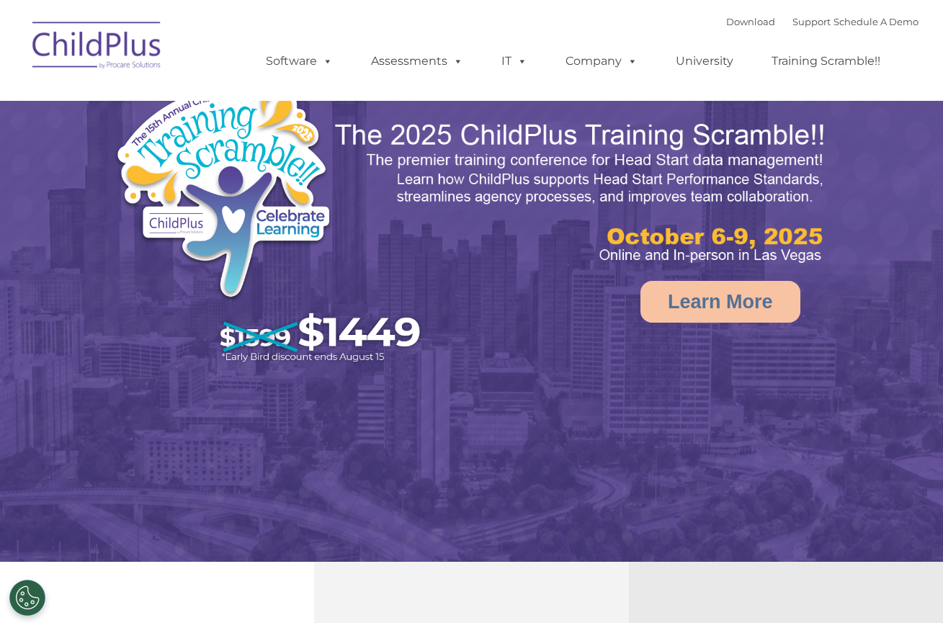 This screenshot has height=623, width=943. What do you see at coordinates (97, 48) in the screenshot?
I see `img: ChildPlus by Procare Solutions` at bounding box center [97, 48].